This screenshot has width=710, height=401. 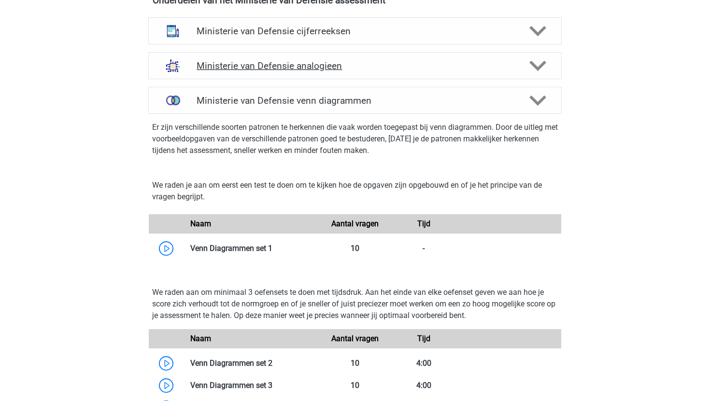 What do you see at coordinates (355, 139) in the screenshot?
I see `p: Er zijn verschillende soorten patronen te herkennen die vaak worden toegepast bij venn diagrammen...` at bounding box center [355, 139].